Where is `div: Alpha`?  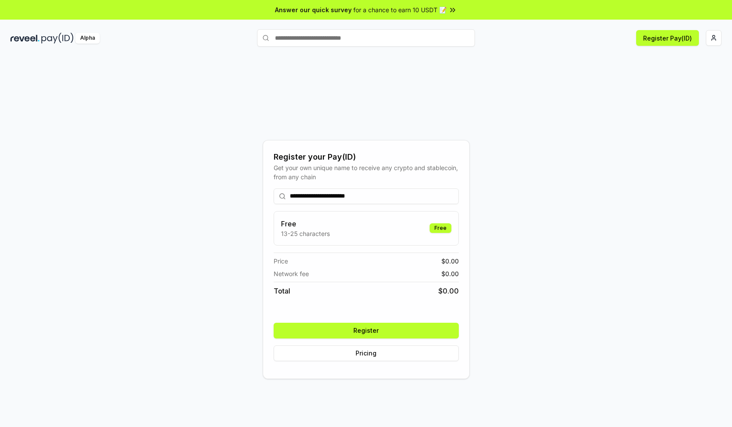 div: Alpha is located at coordinates (88, 38).